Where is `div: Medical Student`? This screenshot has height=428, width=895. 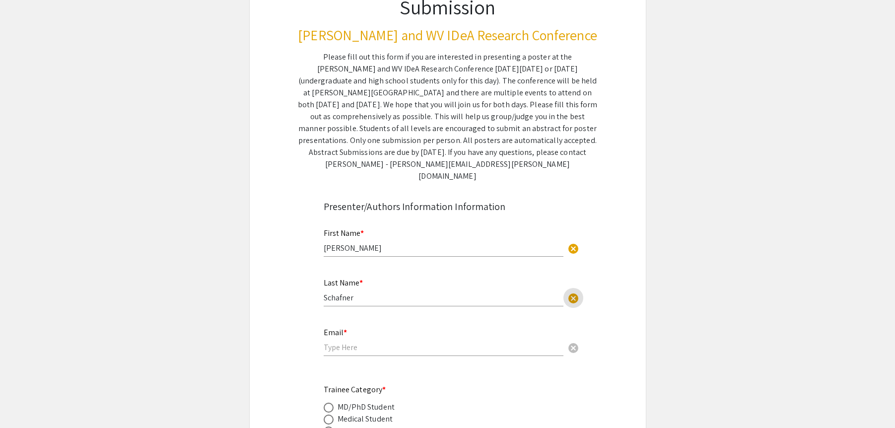 div: Medical Student is located at coordinates (365, 419).